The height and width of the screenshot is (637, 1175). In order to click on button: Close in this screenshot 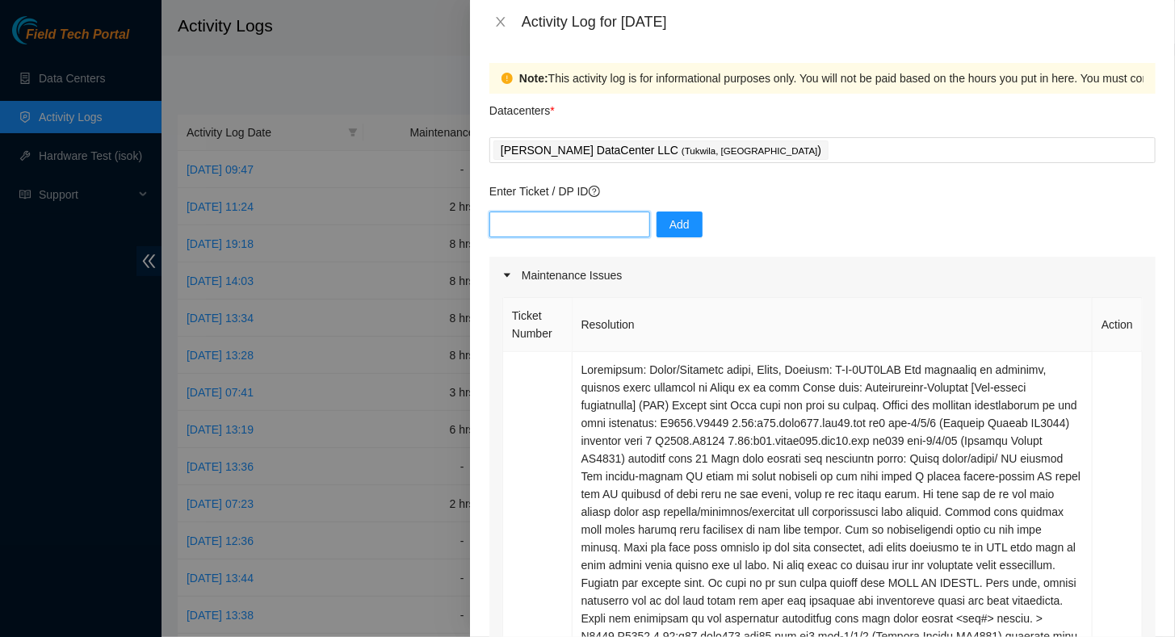, I will do `click(501, 22)`.